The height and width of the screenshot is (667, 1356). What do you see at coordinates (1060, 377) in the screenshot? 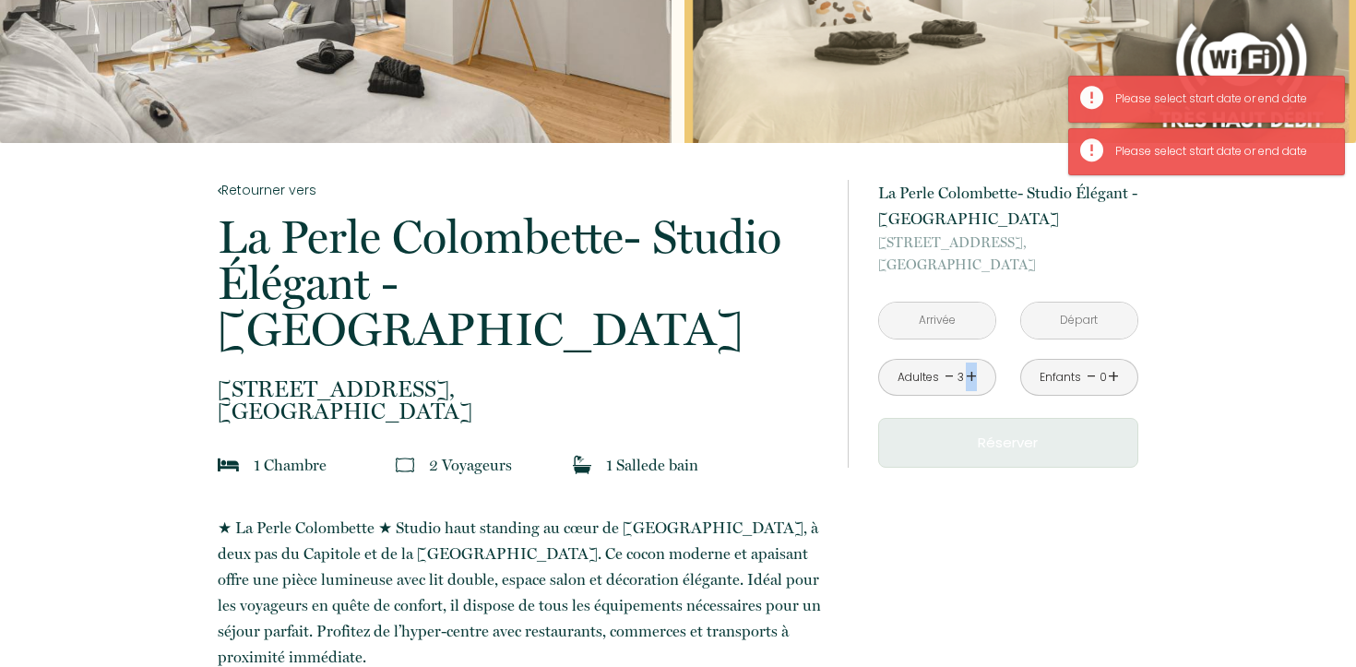
I see `div: Enfants` at bounding box center [1060, 377].